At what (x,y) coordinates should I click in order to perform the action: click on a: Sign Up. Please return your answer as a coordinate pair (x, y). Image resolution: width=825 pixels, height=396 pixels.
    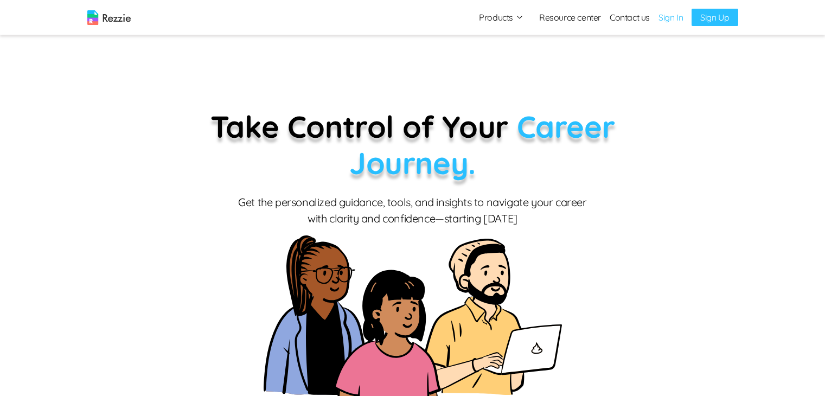
    Looking at the image, I should click on (715, 17).